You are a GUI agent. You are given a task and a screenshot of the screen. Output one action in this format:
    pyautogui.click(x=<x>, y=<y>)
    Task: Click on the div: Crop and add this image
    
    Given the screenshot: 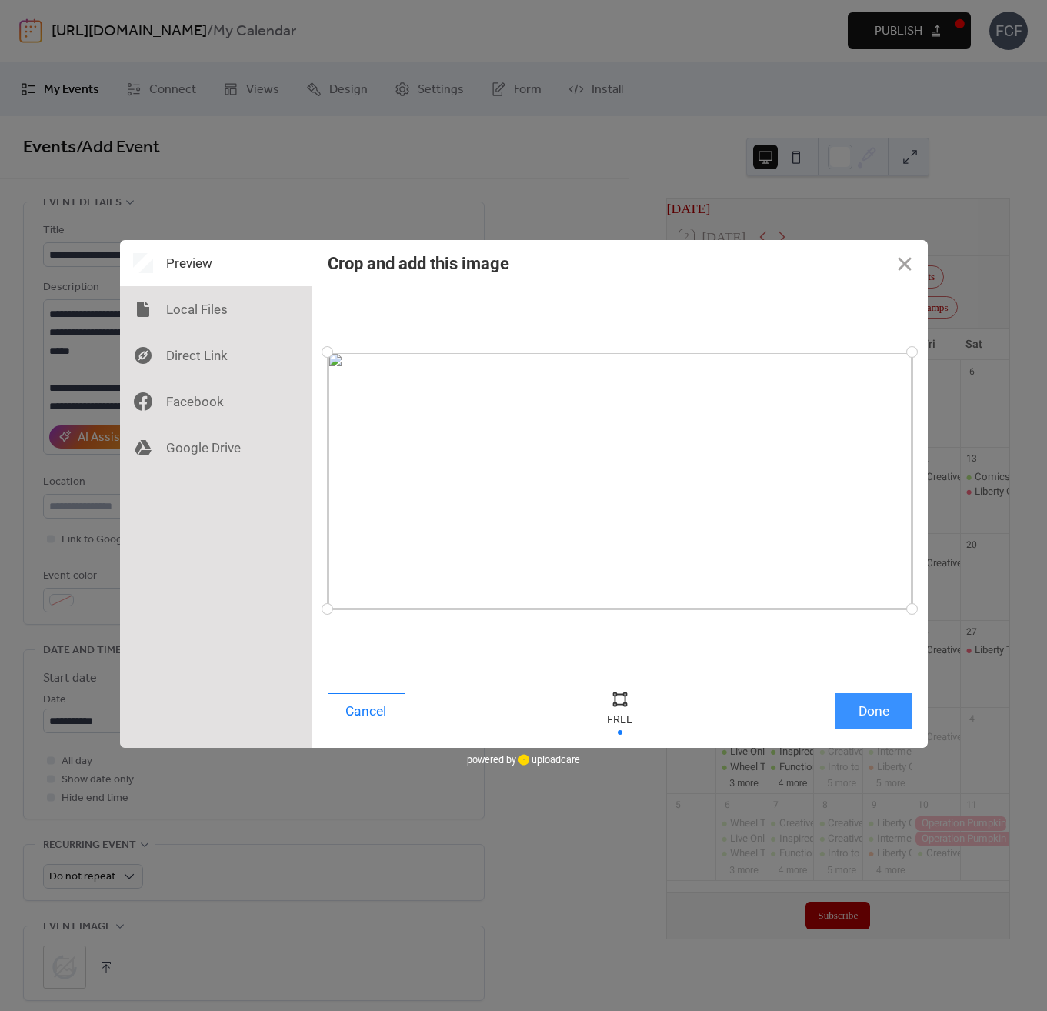 What is the action you would take?
    pyautogui.click(x=419, y=263)
    